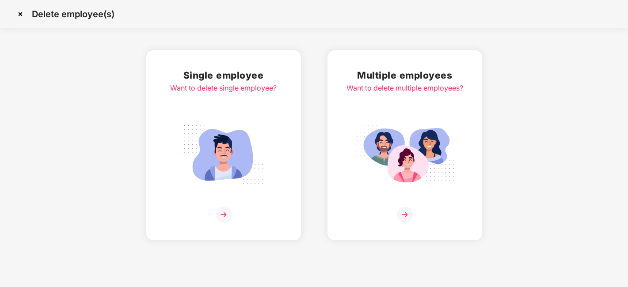 The image size is (628, 287). What do you see at coordinates (405, 88) in the screenshot?
I see `div: Want to delete multiple employees?` at bounding box center [405, 88].